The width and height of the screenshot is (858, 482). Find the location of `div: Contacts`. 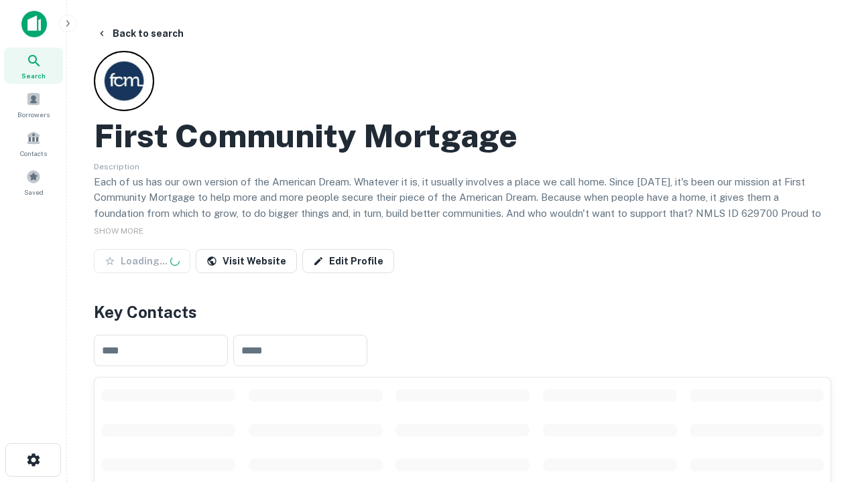

div: Contacts is located at coordinates (34, 143).